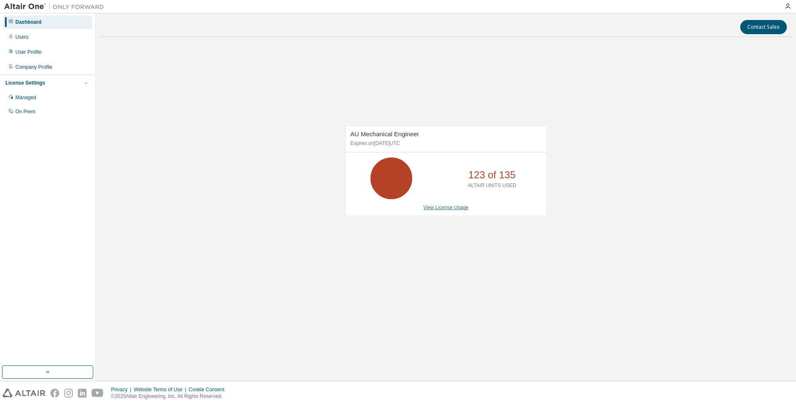 The width and height of the screenshot is (796, 405). Describe the element at coordinates (55, 393) in the screenshot. I see `img: facebook.svg` at that location.